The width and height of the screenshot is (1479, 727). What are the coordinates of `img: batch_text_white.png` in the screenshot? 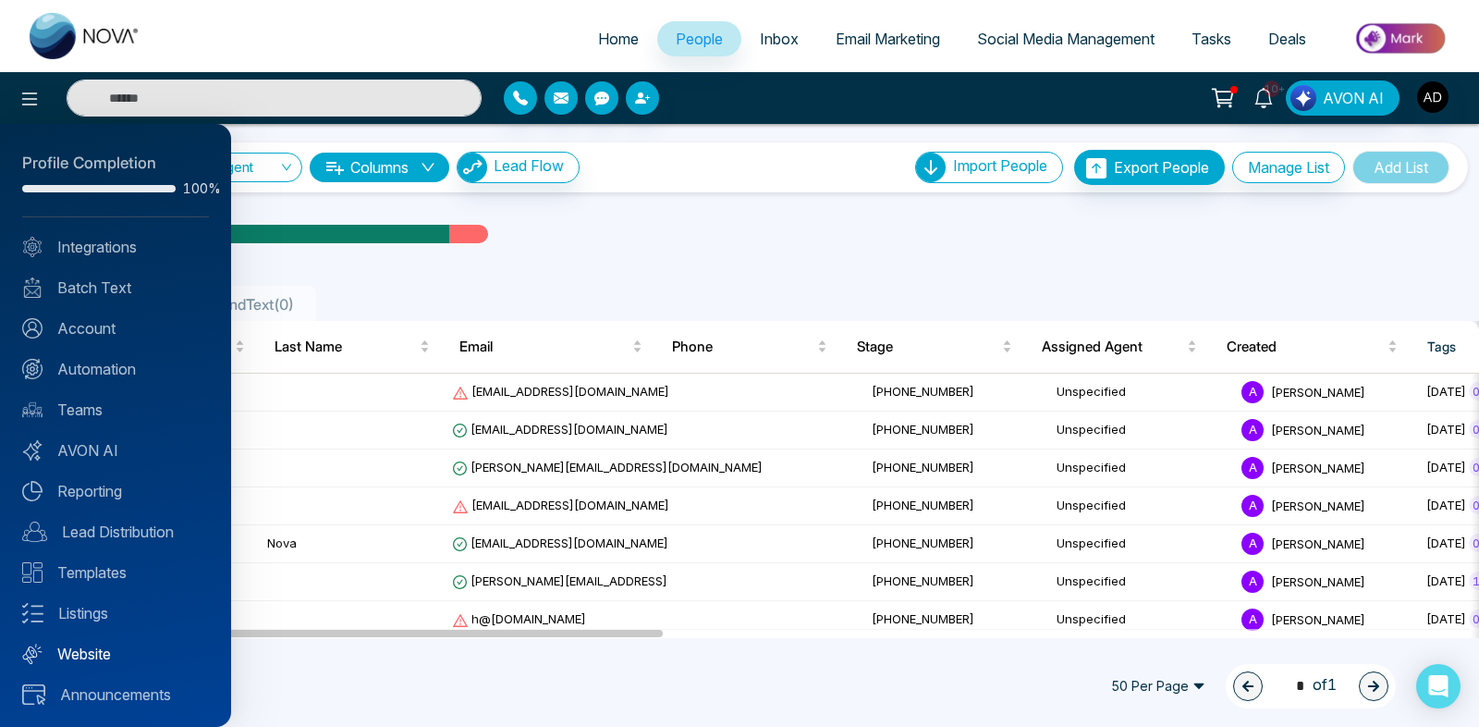 It's located at (32, 288).